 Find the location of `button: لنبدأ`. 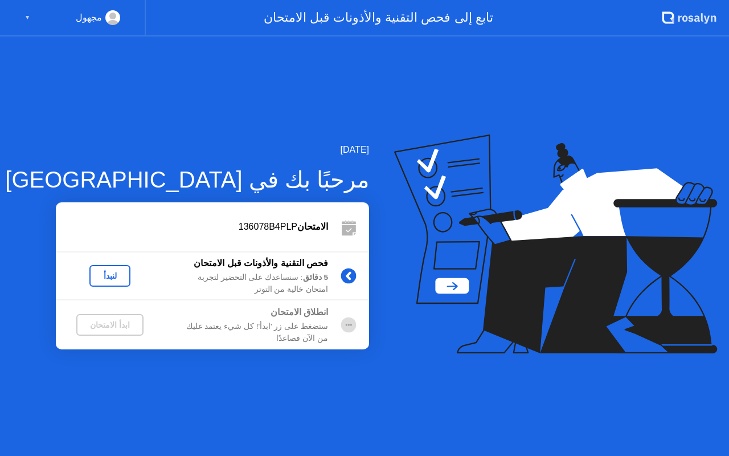

button: لنبدأ is located at coordinates (110, 276).